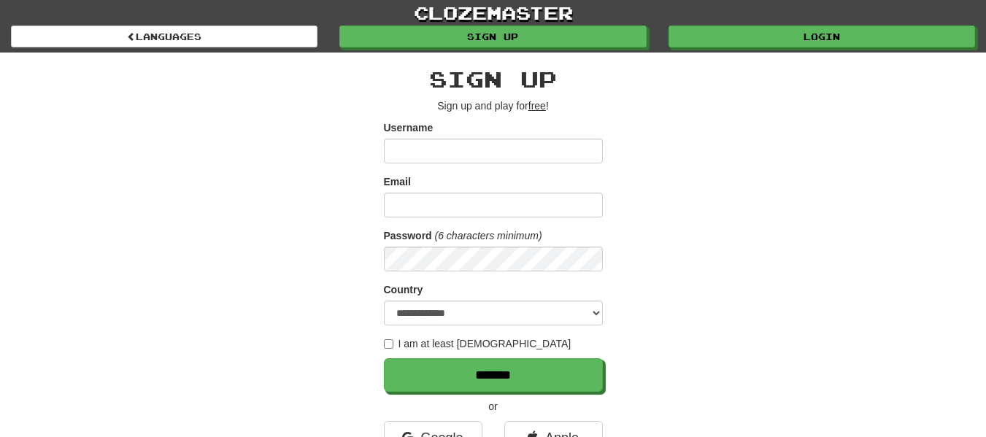  What do you see at coordinates (493, 79) in the screenshot?
I see `h2: Sign up` at bounding box center [493, 79].